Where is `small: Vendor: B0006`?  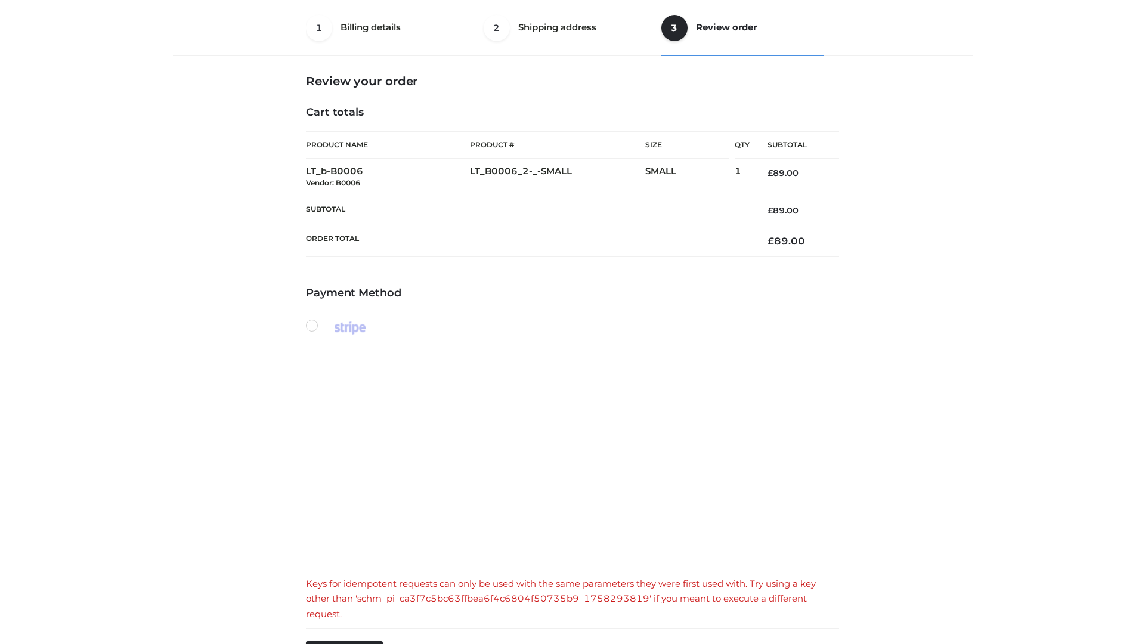 small: Vendor: B0006 is located at coordinates (333, 182).